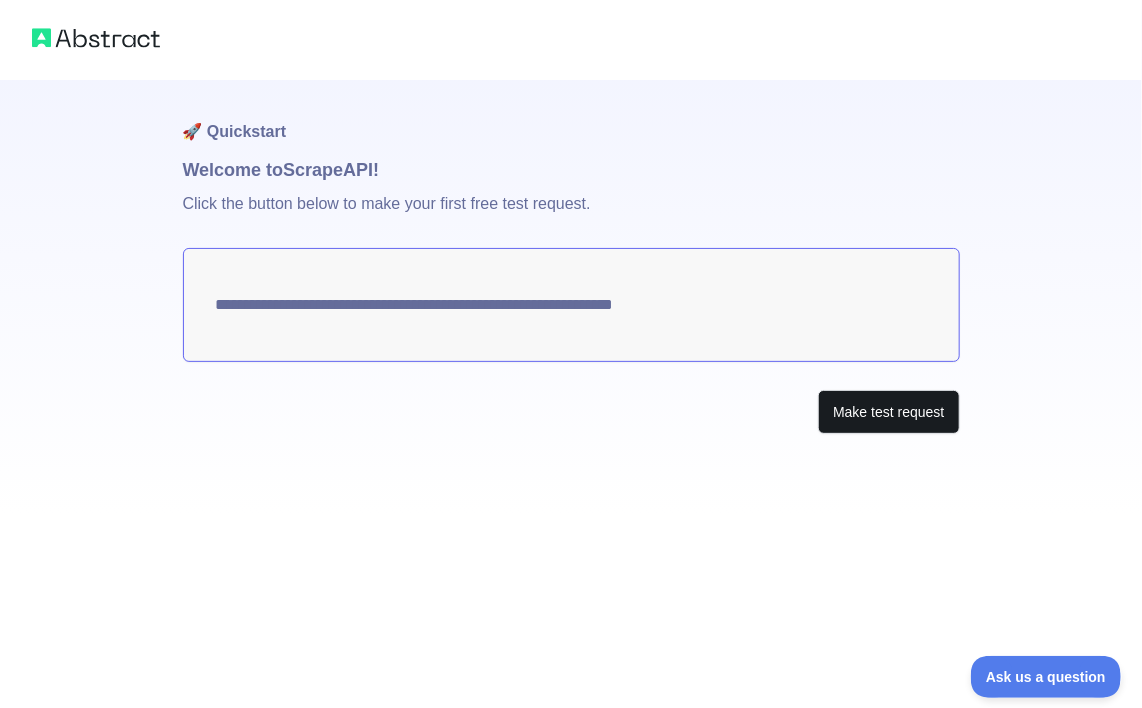 The image size is (1142, 708). What do you see at coordinates (571, 216) in the screenshot?
I see `p: Click the button below to make your first free test request.` at bounding box center [571, 216].